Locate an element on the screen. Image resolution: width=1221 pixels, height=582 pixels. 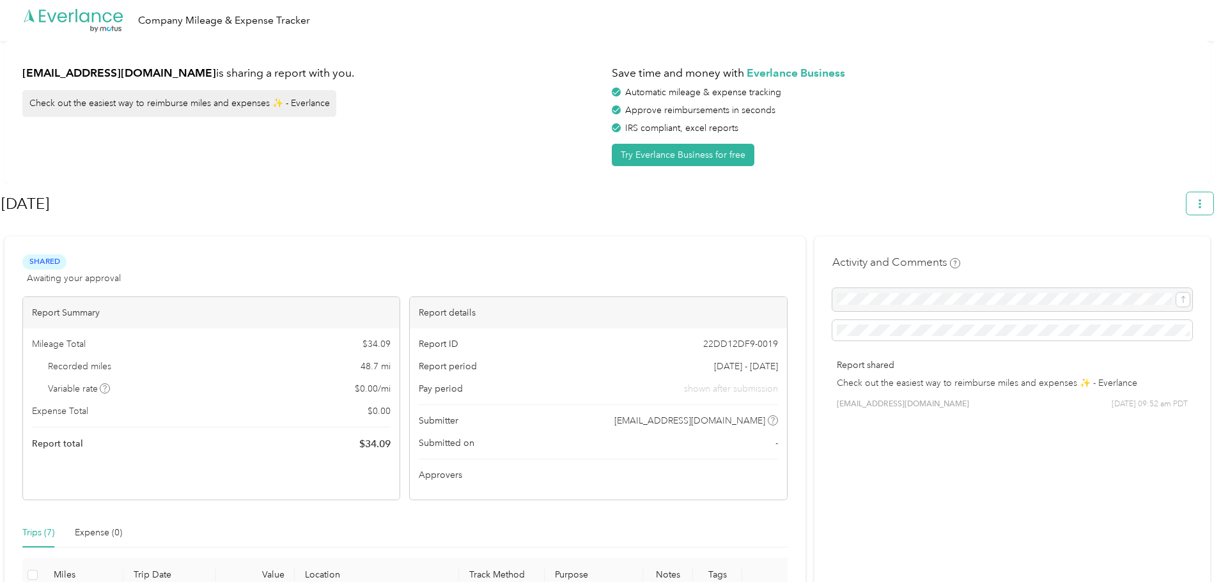
p: Check out the easiest way to reimburse miles and expenses ✨ - Everlance is located at coordinates (1012, 383).